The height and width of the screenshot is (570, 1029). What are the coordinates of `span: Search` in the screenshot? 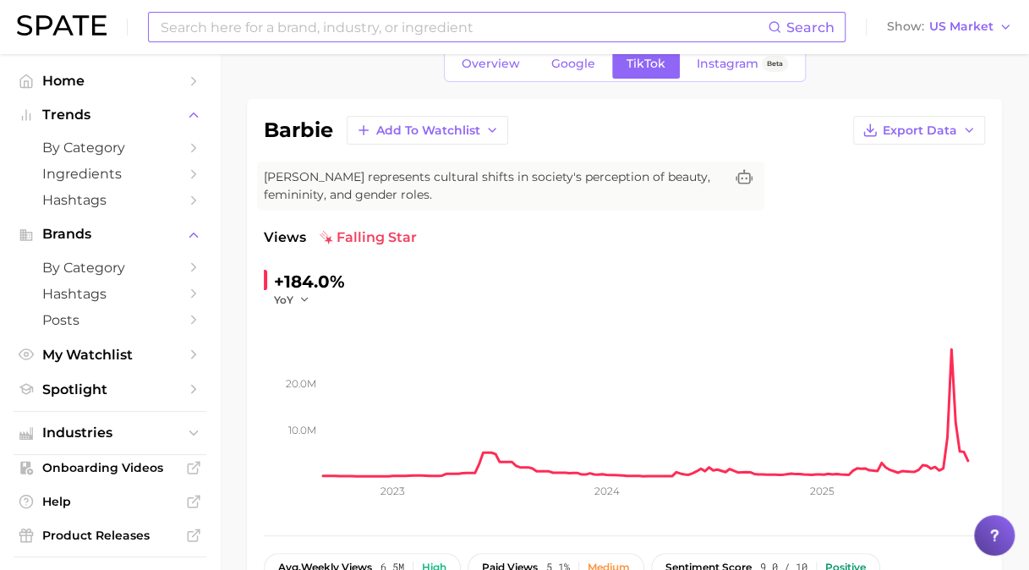 It's located at (810, 27).